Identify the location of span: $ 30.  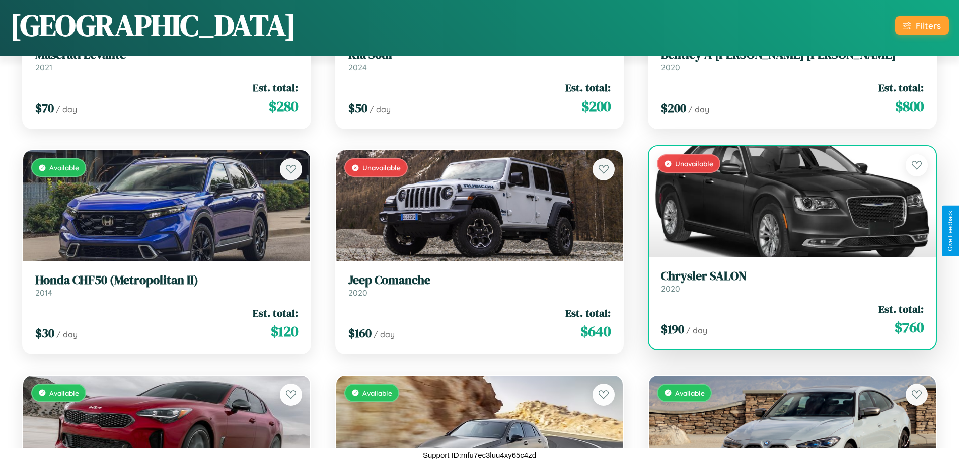
(45, 333).